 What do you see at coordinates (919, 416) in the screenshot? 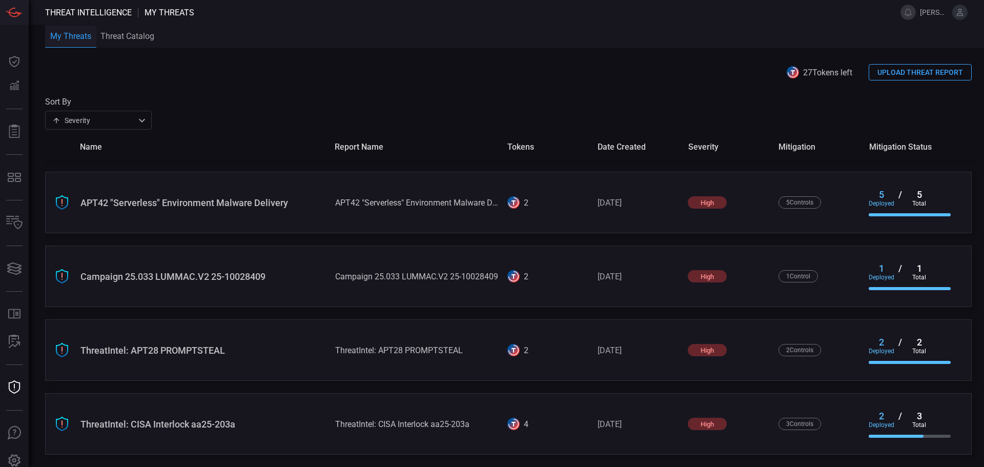
I see `div: 3` at bounding box center [919, 416].